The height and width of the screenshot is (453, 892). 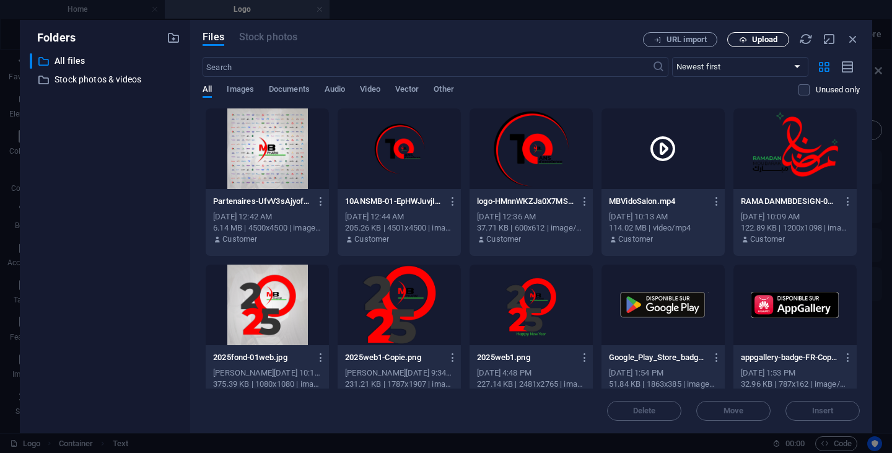 What do you see at coordinates (393, 358) in the screenshot?
I see `p: 2025web1-Copie.png` at bounding box center [393, 358].